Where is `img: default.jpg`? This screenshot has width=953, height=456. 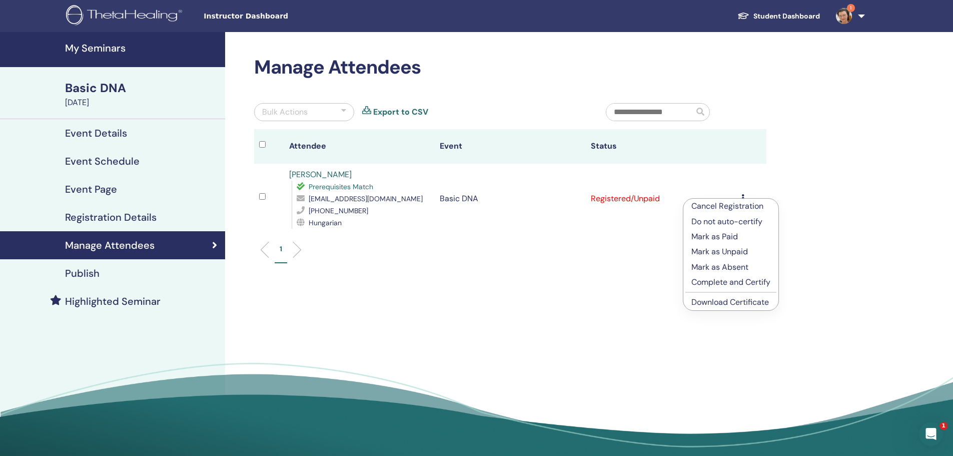 img: default.jpg is located at coordinates (844, 16).